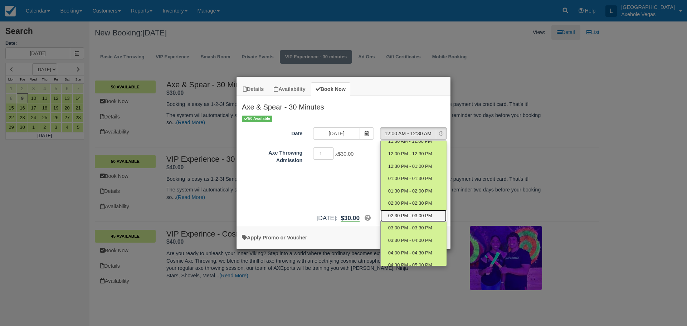 The height and width of the screenshot is (326, 687). I want to click on span: 12:00 AM - 12:30 AM, so click(408, 133).